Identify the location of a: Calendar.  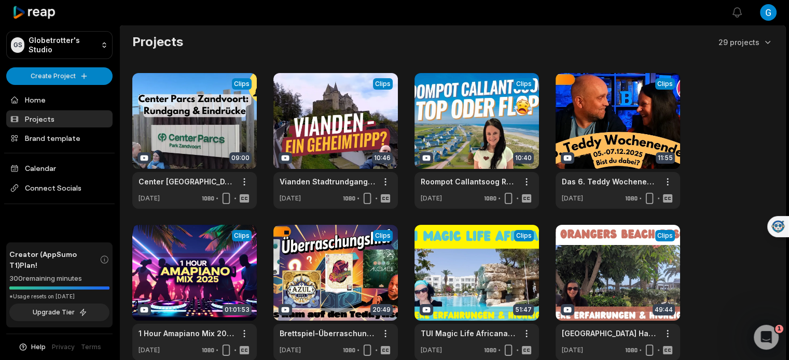
(59, 168).